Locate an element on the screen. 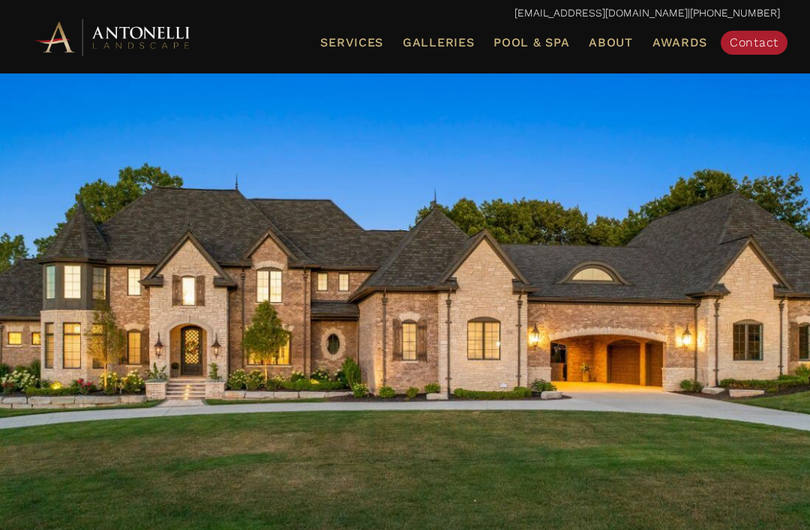  img: Antonelli Horizontal Logo is located at coordinates (113, 37).